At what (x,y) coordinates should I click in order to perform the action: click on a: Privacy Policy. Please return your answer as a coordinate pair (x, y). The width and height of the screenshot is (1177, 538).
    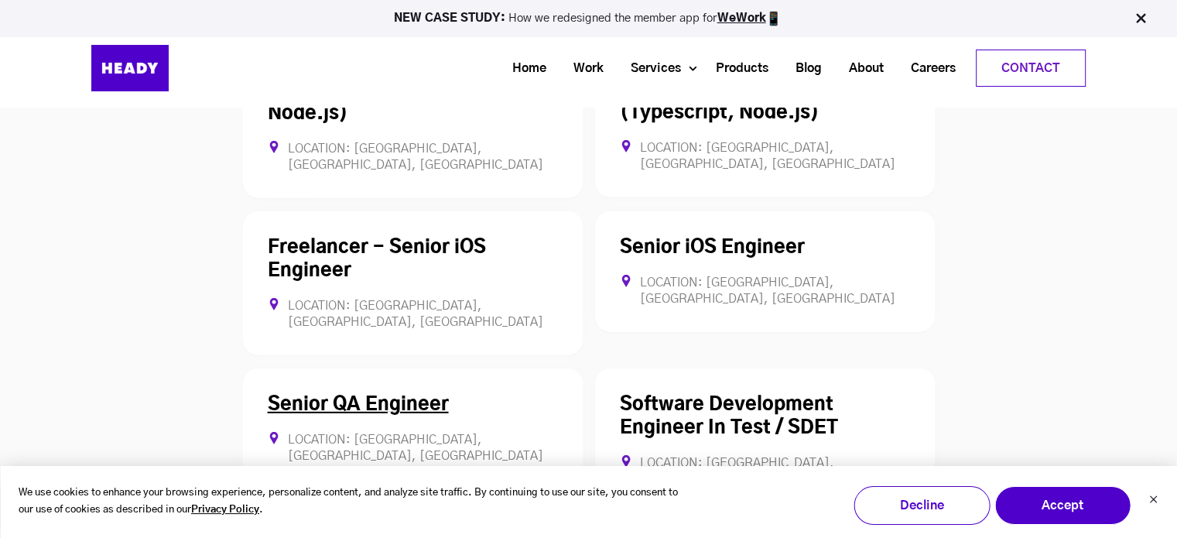
    Looking at the image, I should click on (225, 510).